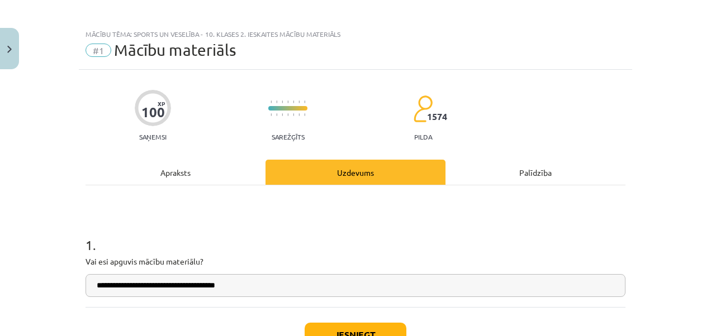  I want to click on h1: 1 ., so click(355, 235).